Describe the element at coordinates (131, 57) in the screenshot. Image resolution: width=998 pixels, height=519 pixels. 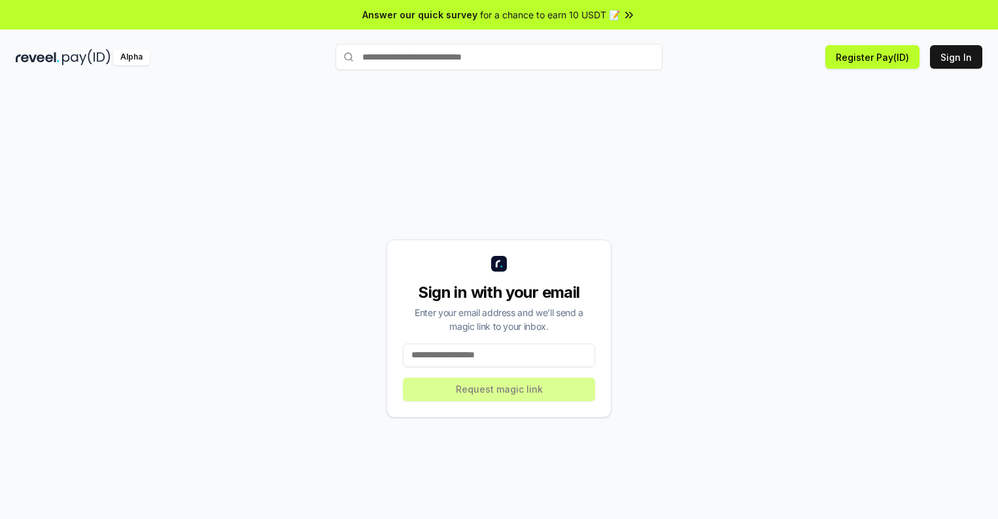
I see `div: Alpha` at that location.